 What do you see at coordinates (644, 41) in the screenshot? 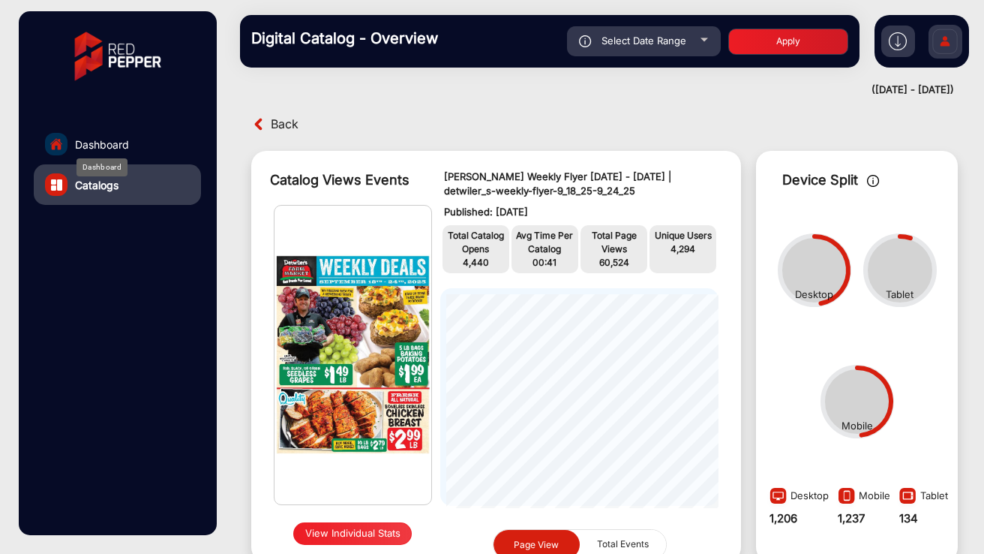
I see `span: Select Date Range` at bounding box center [644, 41].